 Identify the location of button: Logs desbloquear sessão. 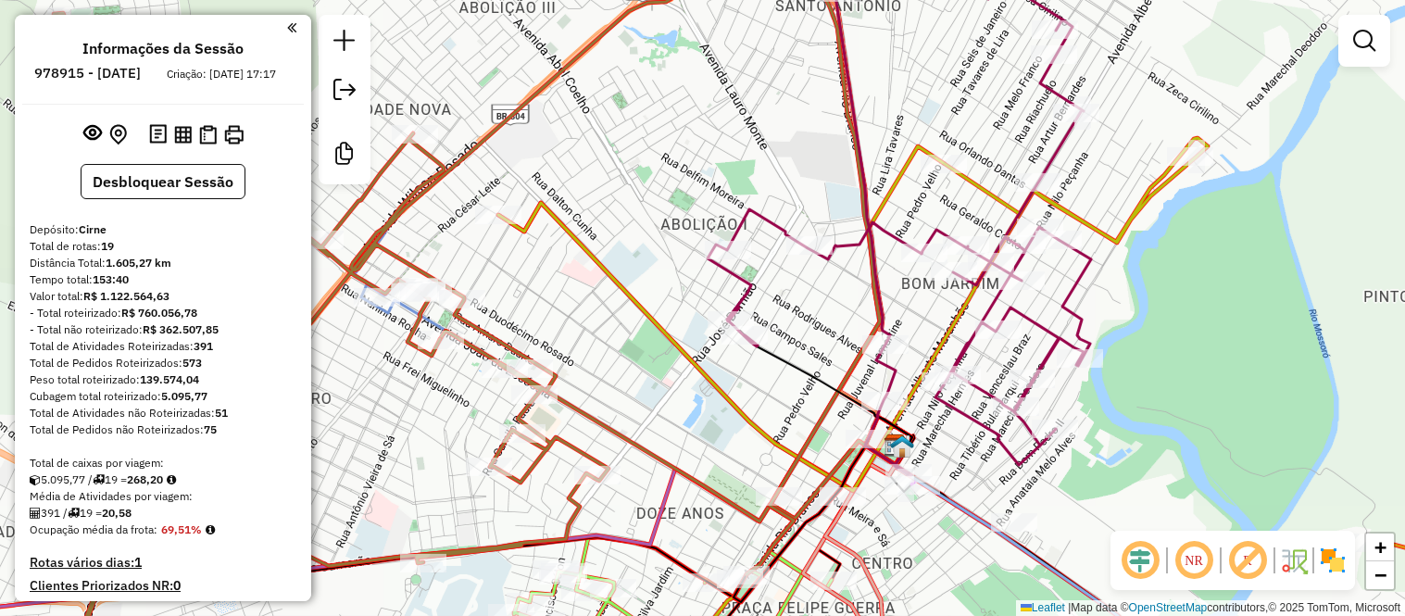
(158, 134).